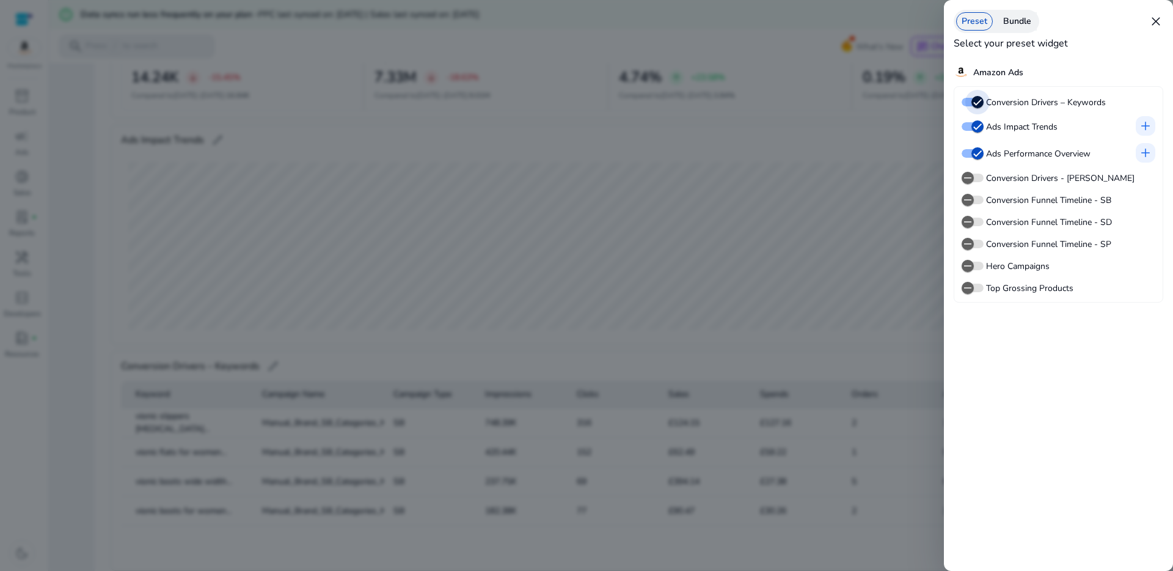  What do you see at coordinates (1017, 21) in the screenshot?
I see `div: Bundle` at bounding box center [1017, 21].